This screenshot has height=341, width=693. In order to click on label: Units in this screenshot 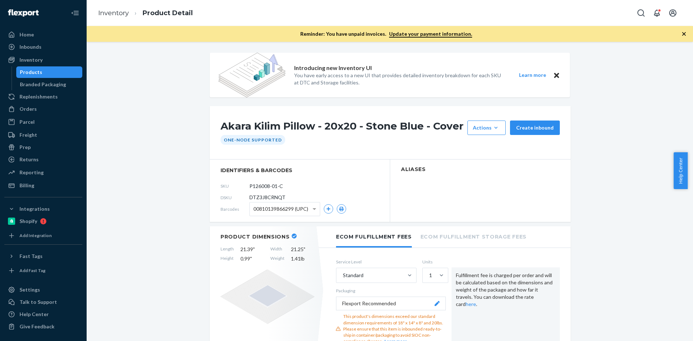, I will do `click(434, 262)`.